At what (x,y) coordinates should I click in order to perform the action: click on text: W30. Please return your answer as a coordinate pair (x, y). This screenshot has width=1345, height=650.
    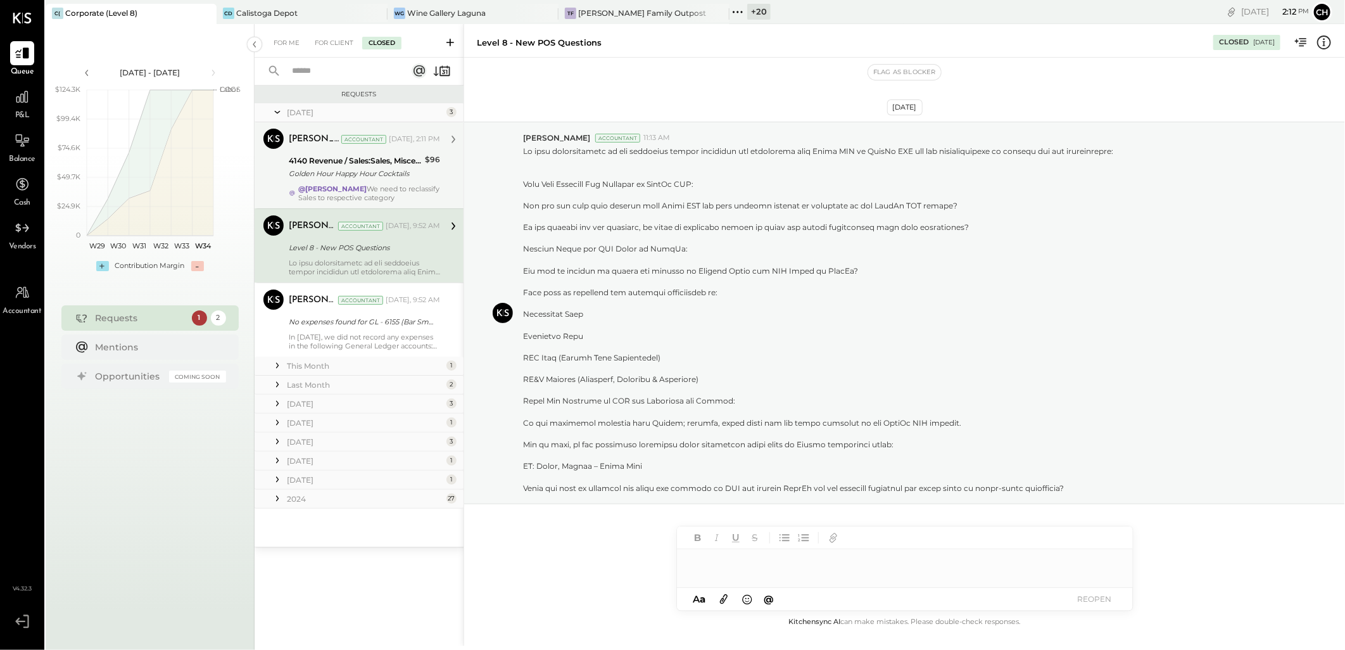
    Looking at the image, I should click on (118, 246).